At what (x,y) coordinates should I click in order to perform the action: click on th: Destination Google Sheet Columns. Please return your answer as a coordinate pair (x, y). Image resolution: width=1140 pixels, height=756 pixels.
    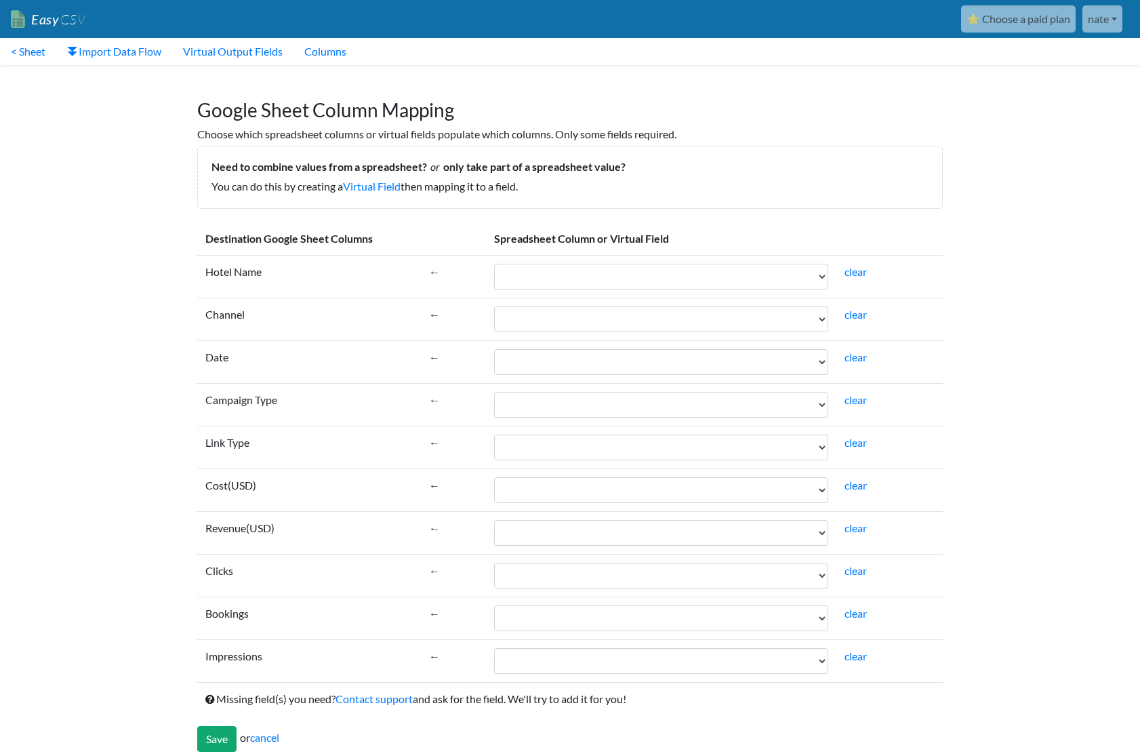
    Looking at the image, I should click on (309, 239).